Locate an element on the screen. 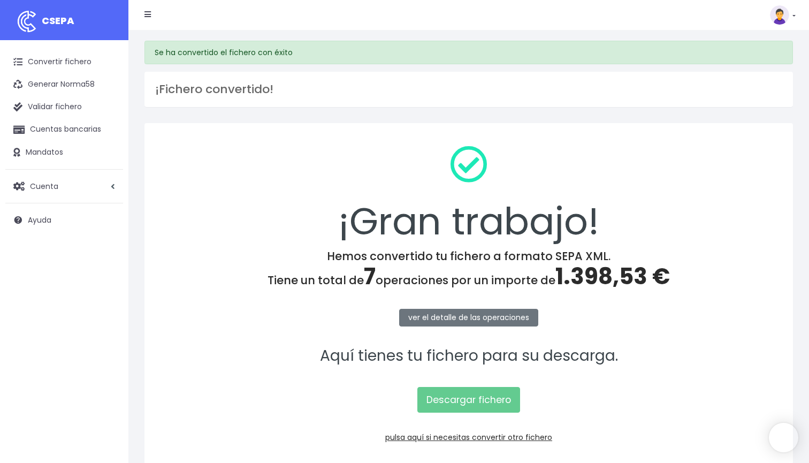 The width and height of the screenshot is (809, 463). a: Descargar fichero is located at coordinates (469, 400).